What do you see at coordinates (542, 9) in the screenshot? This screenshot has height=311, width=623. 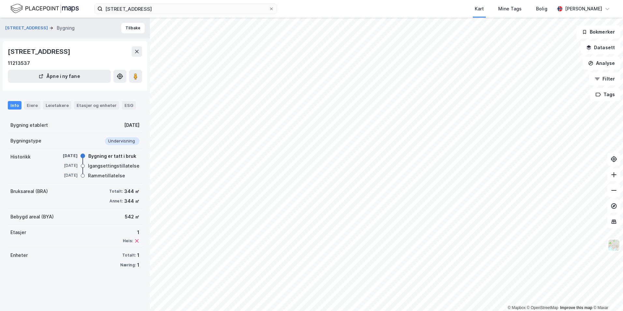 I see `div: Bolig` at bounding box center [542, 9].